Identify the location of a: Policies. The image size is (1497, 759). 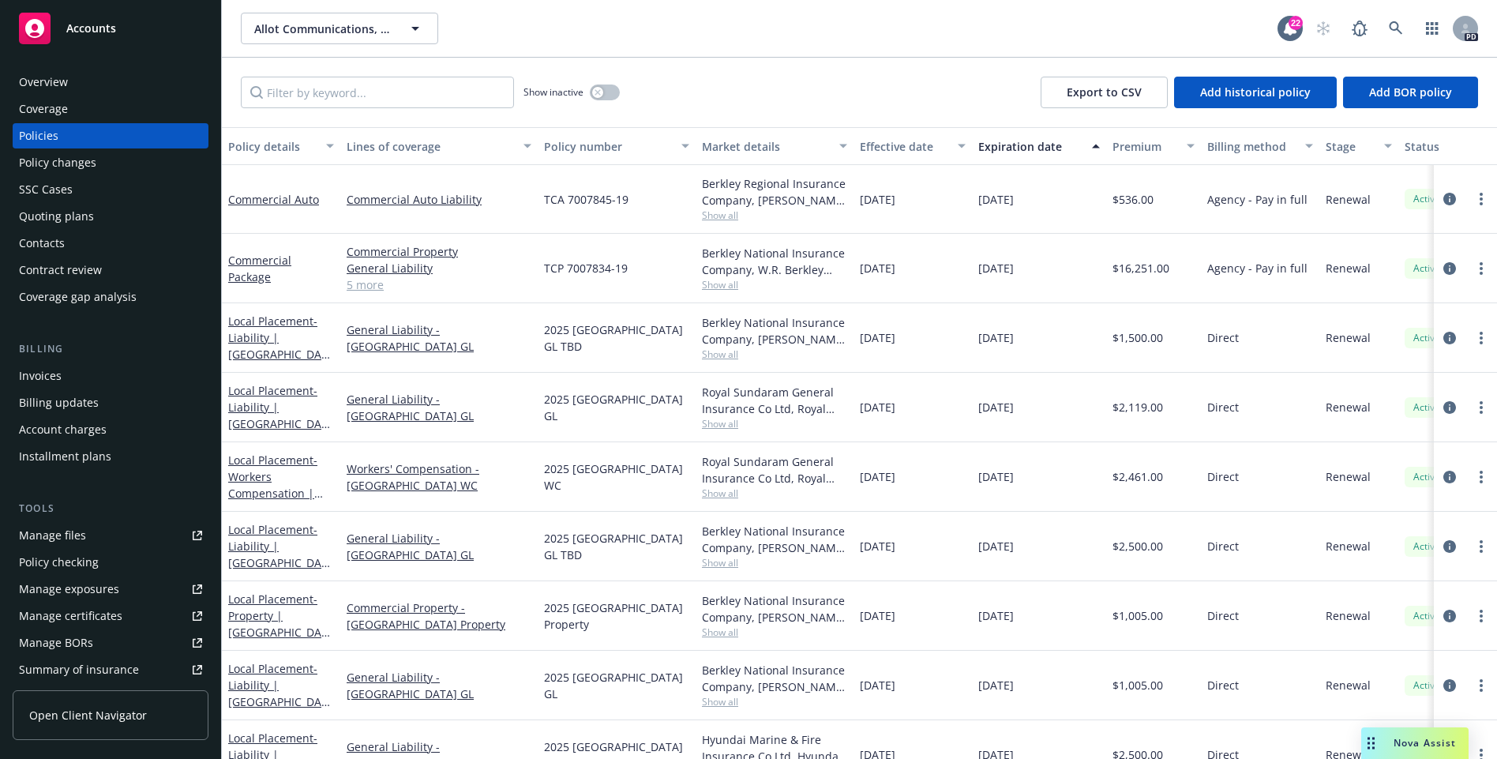
(111, 136).